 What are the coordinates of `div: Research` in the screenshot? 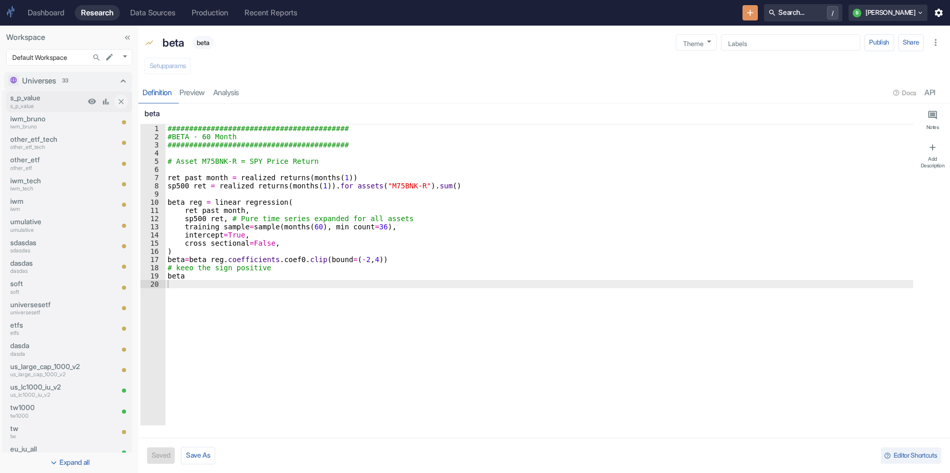 It's located at (97, 13).